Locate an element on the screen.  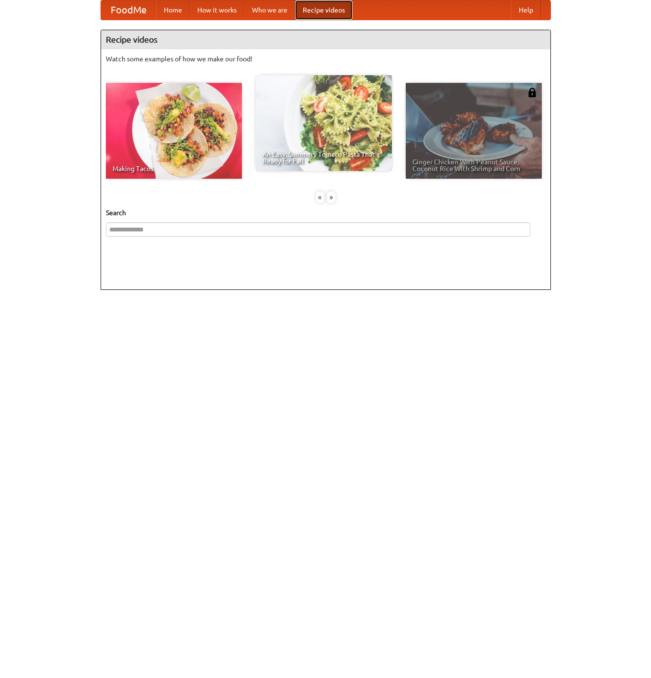
h5: Search is located at coordinates (326, 213).